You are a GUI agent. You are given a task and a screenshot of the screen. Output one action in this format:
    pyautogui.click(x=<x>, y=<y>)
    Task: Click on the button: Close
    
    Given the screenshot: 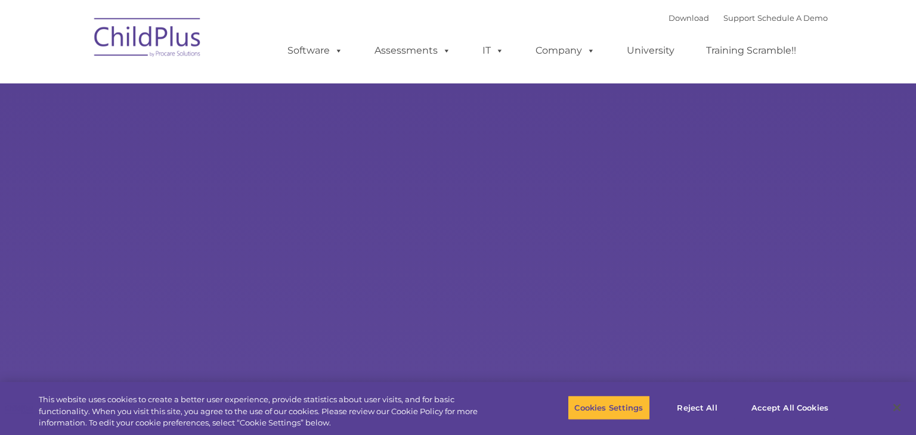 What is the action you would take?
    pyautogui.click(x=897, y=408)
    